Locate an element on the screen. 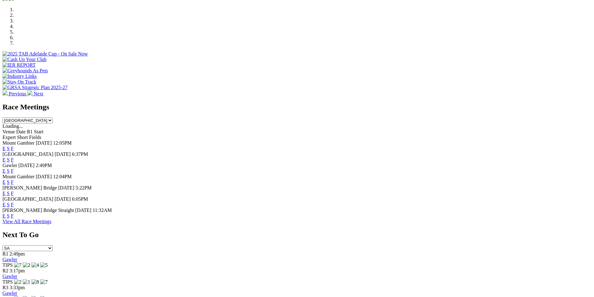 This screenshot has height=297, width=594. span: 3:33pm is located at coordinates (17, 288).